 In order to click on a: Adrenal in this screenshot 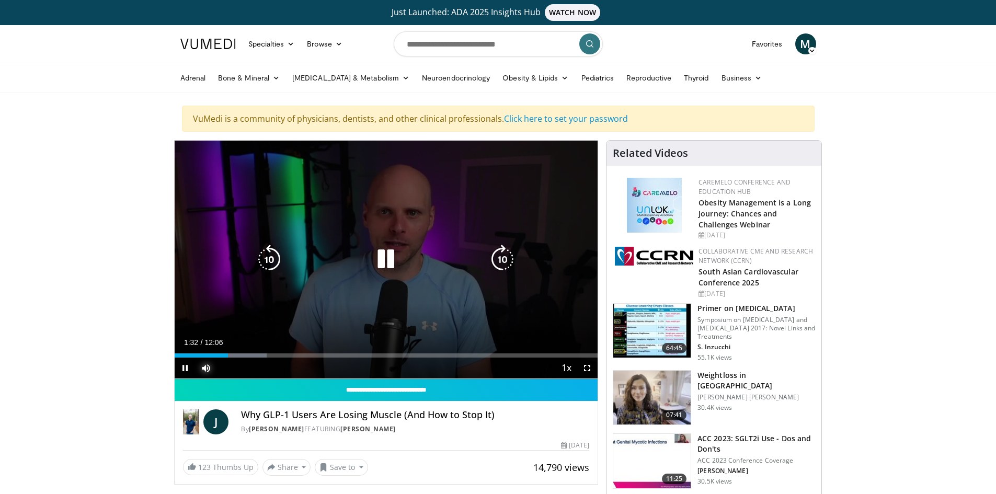, I will do `click(193, 78)`.